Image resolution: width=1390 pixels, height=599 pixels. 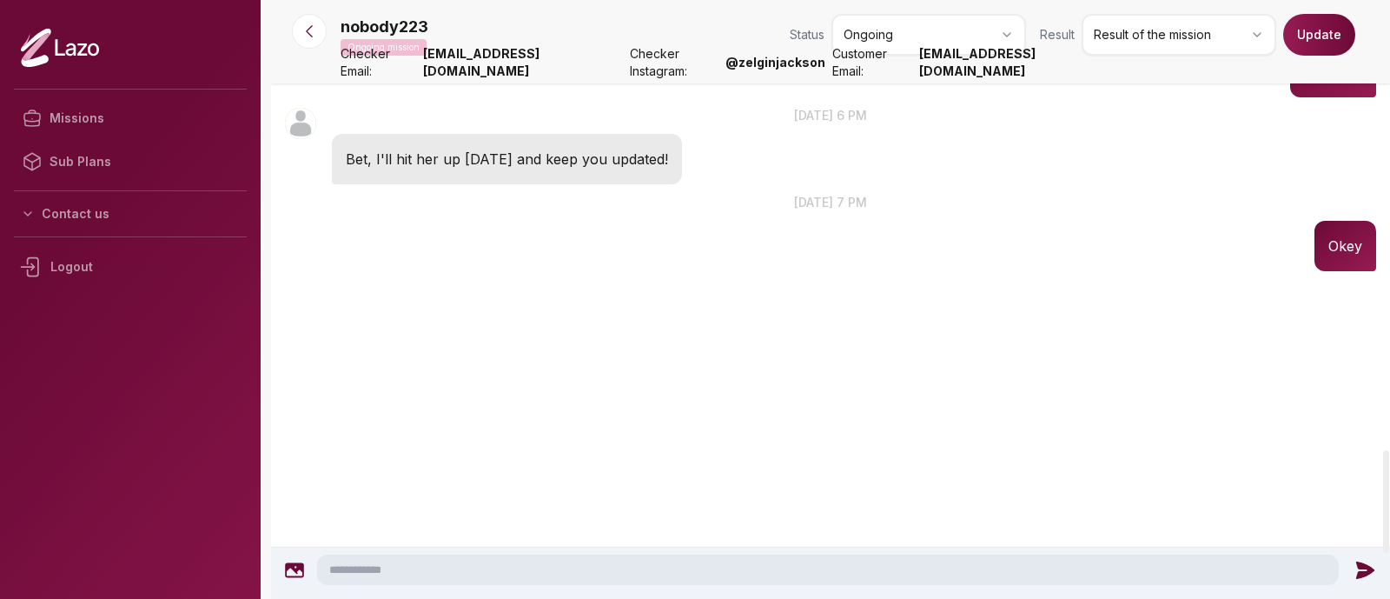 I want to click on p: nobody223, so click(x=384, y=27).